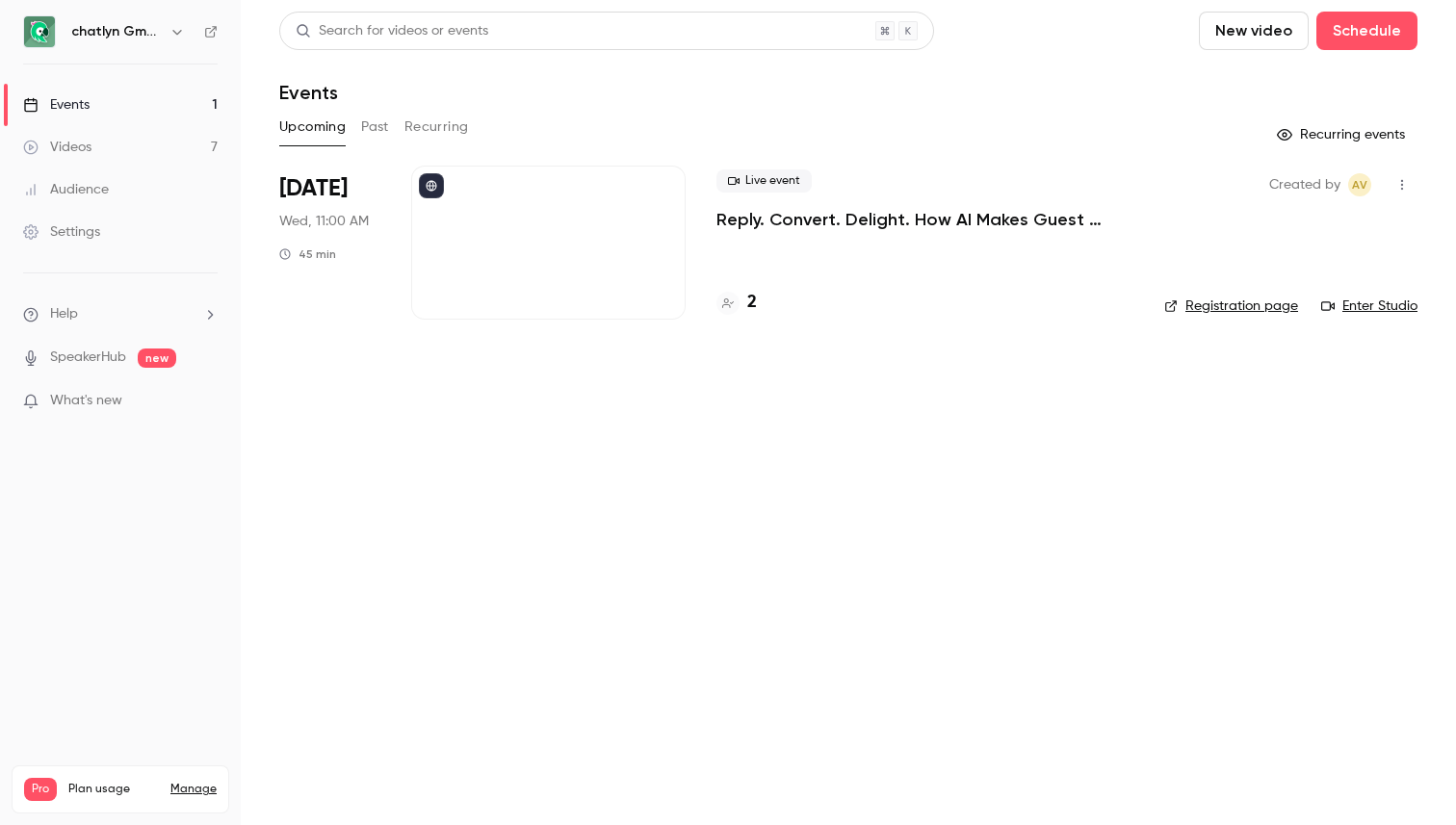  Describe the element at coordinates (157, 358) in the screenshot. I see `span: new` at that location.